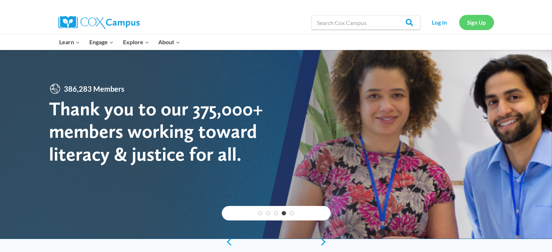 This screenshot has width=552, height=252. Describe the element at coordinates (260, 213) in the screenshot. I see `a: 1` at that location.